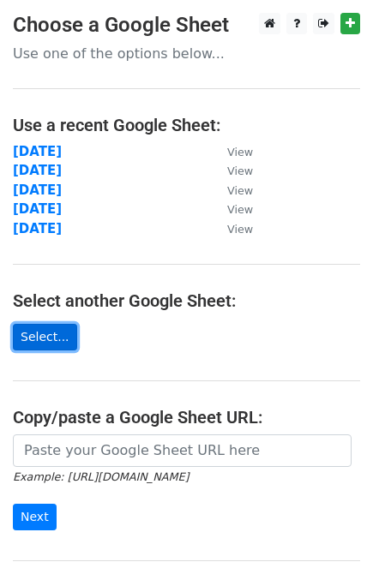  Describe the element at coordinates (186, 25) in the screenshot. I see `h3: Choose a Google Sheet` at that location.